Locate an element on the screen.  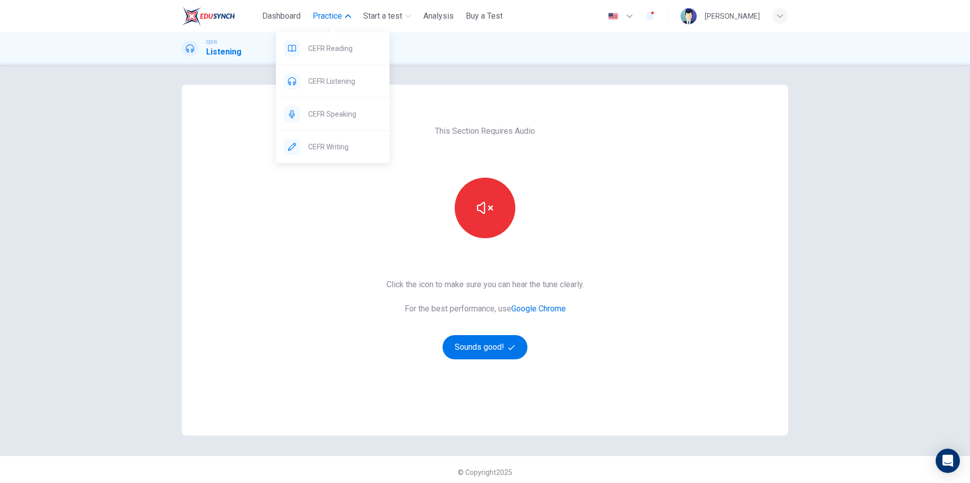
img: ELTC logo is located at coordinates (208, 16).